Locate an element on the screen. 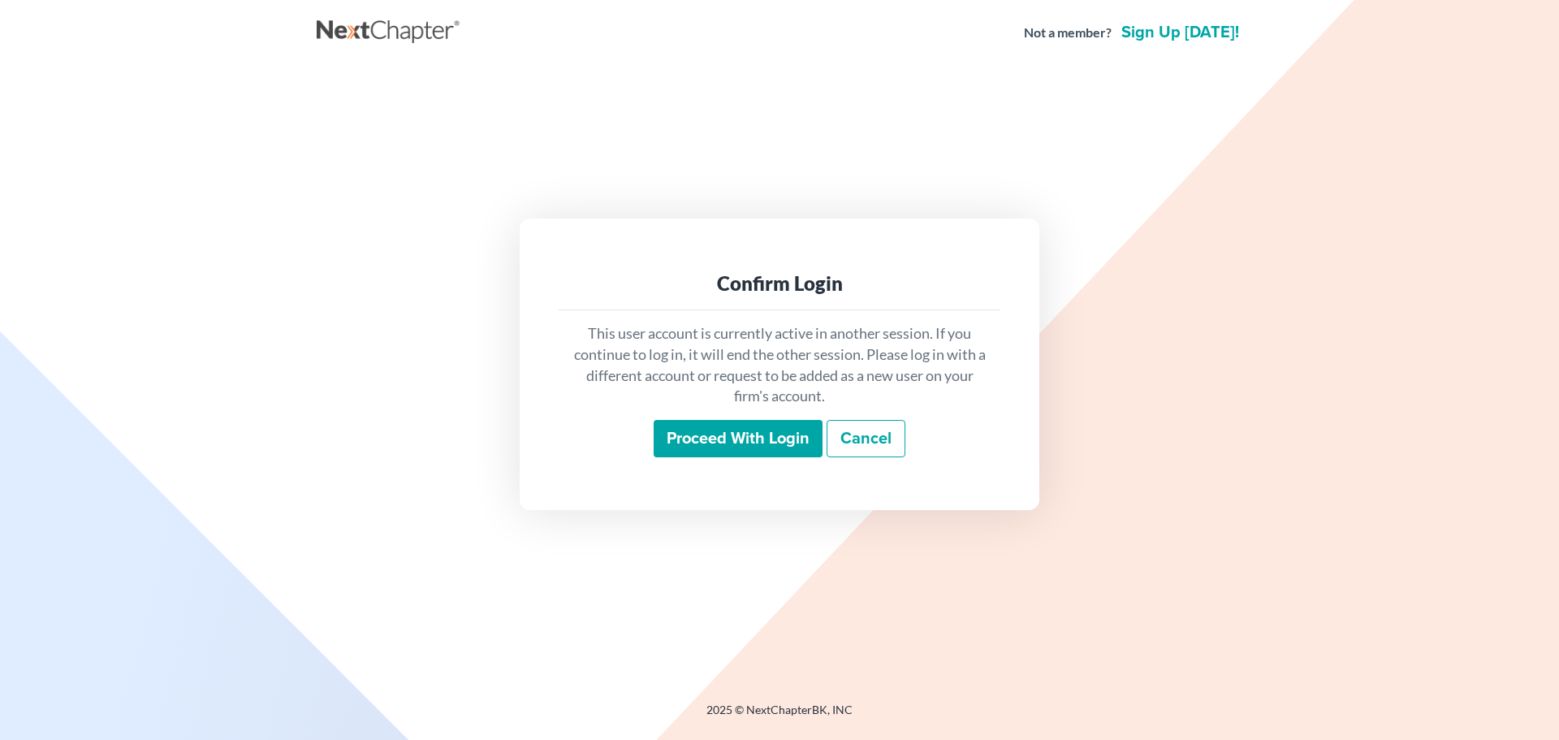 The image size is (1559, 740). strong: Not a member? is located at coordinates (1068, 32).